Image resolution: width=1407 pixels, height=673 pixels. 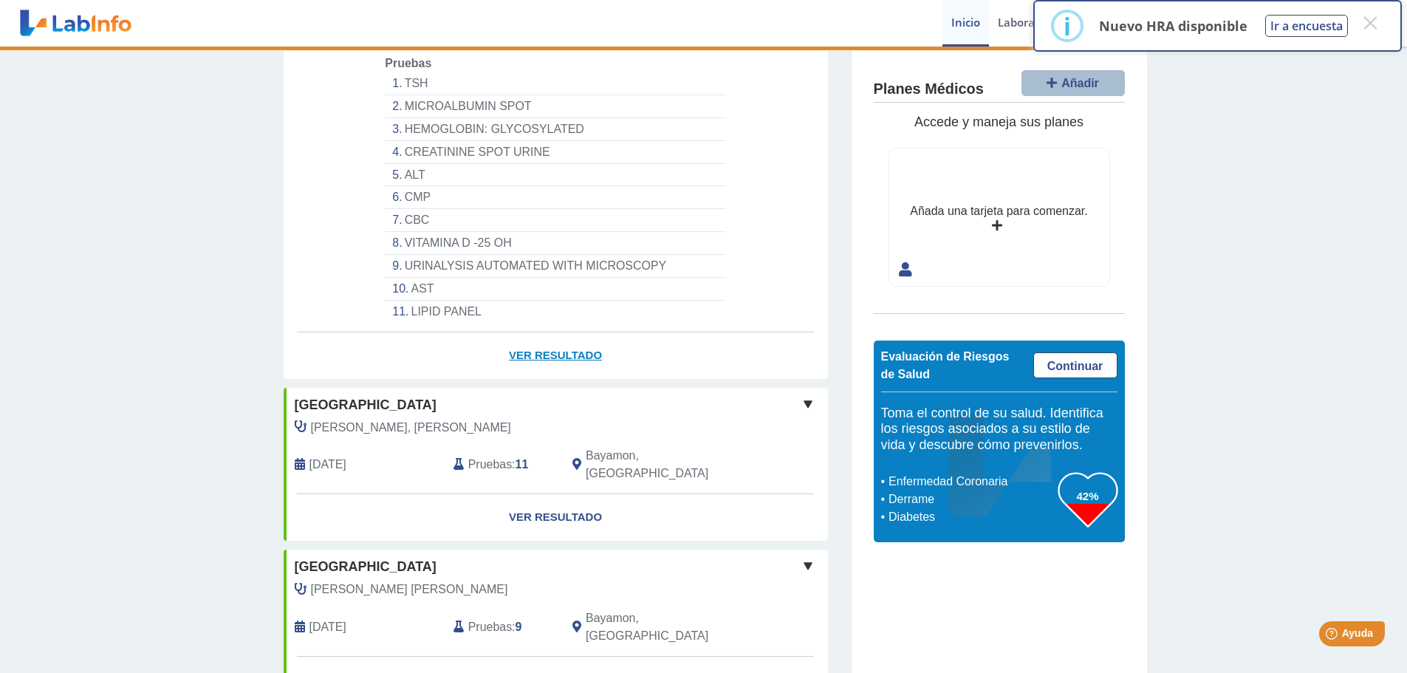 What do you see at coordinates (519, 626) in the screenshot?
I see `b: 9` at bounding box center [519, 626].